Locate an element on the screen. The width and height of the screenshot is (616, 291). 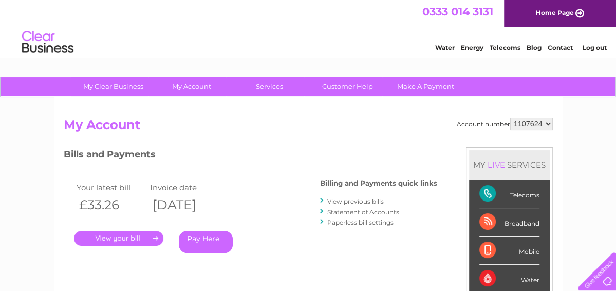
a: My Account is located at coordinates (191, 86).